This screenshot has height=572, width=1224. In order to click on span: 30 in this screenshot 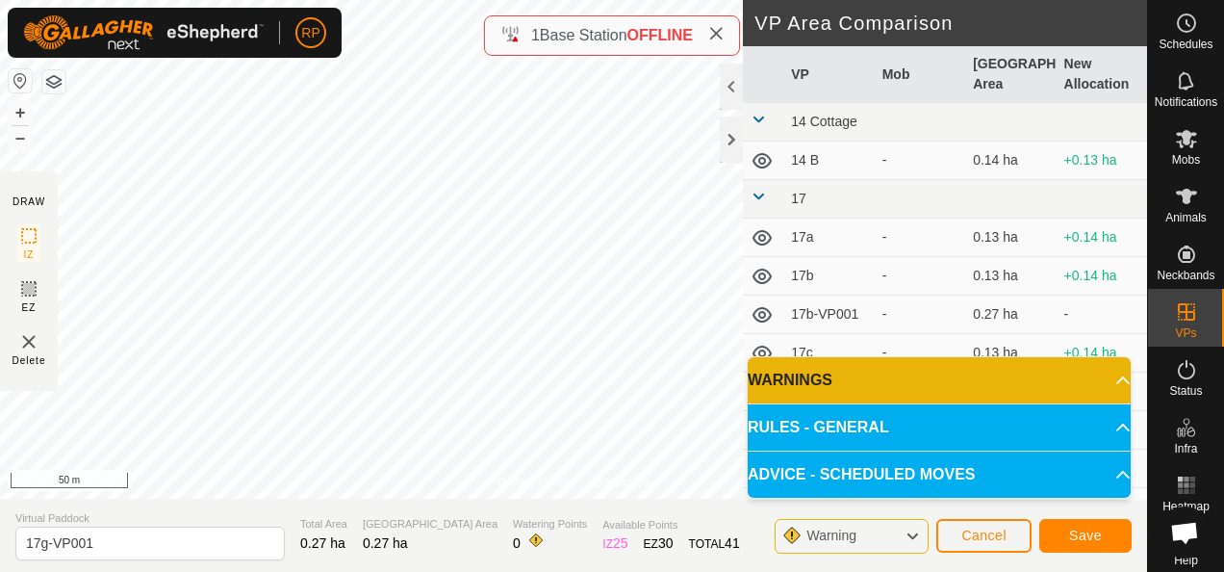, I will do `click(666, 543)`.